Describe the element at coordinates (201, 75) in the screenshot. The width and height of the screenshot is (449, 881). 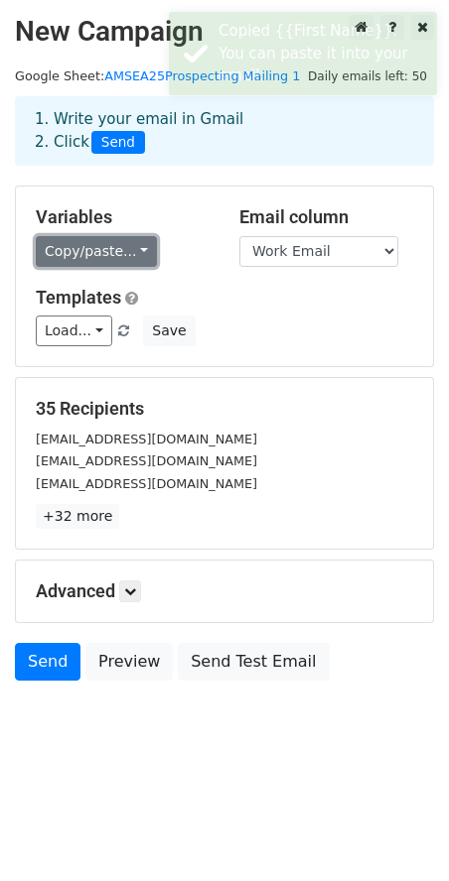
I see `a: AMSEA25Prospecting Mailing 1` at that location.